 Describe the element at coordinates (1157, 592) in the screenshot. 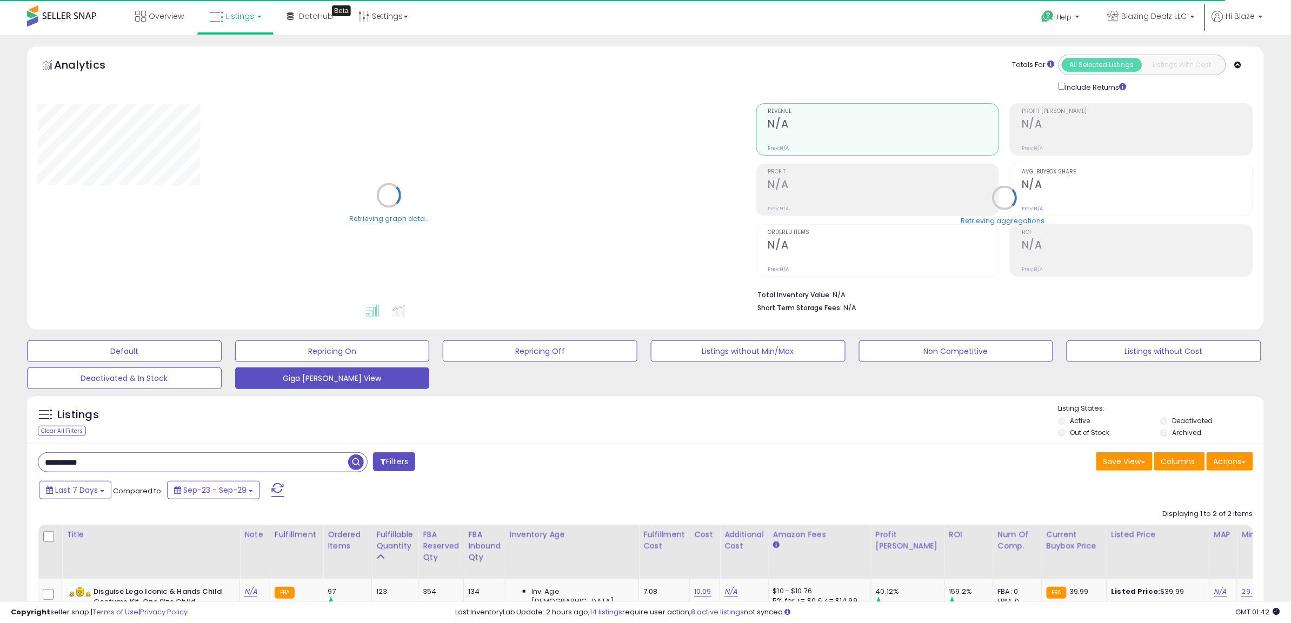

I see `div: $39.99` at that location.